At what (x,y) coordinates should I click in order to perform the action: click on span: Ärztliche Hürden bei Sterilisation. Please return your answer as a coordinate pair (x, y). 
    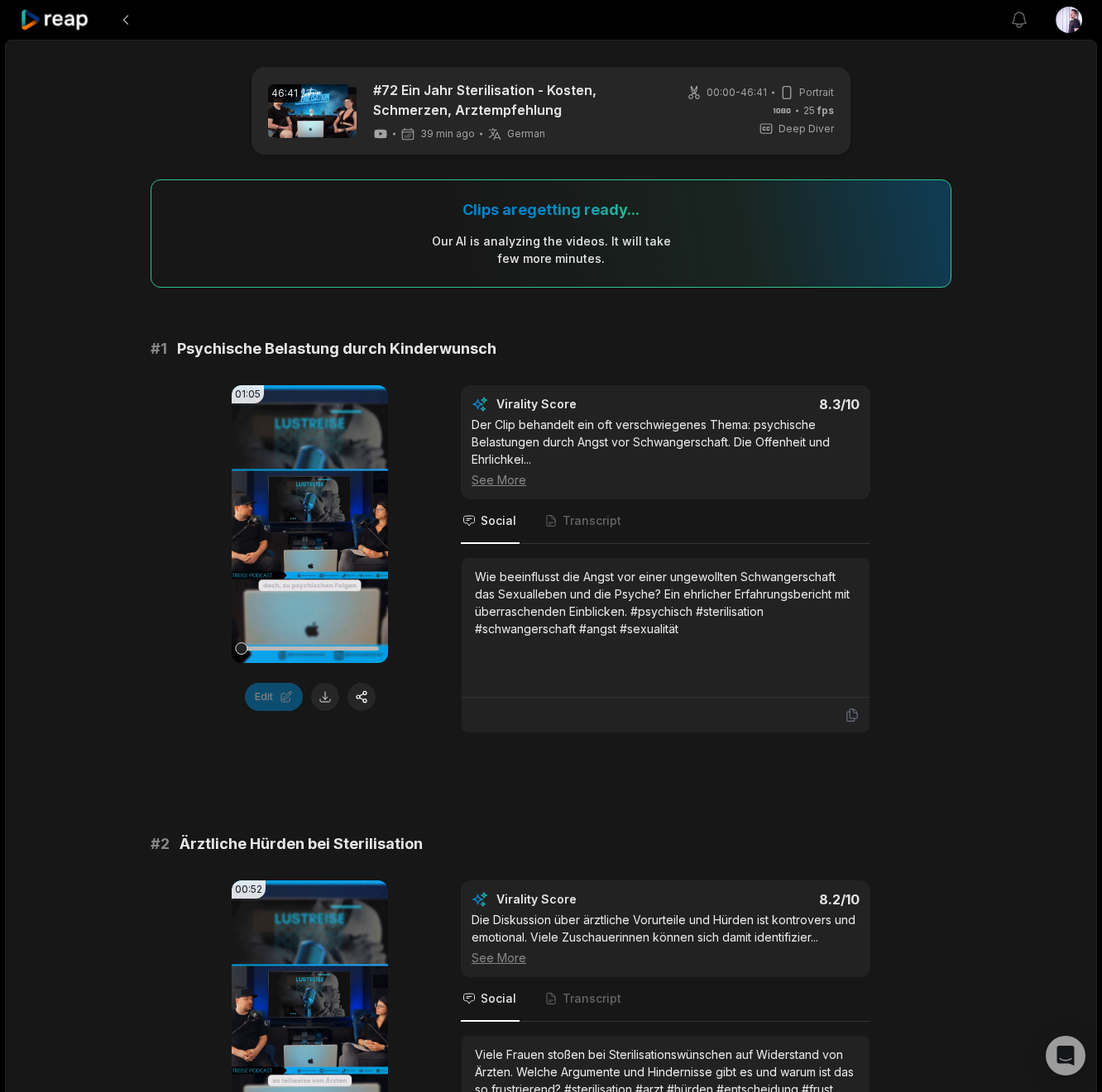
    Looking at the image, I should click on (301, 844).